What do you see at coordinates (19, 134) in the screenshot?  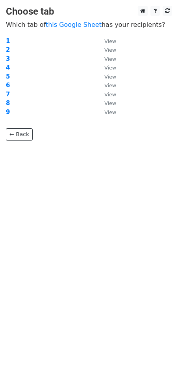 I see `a: ← Back` at bounding box center [19, 134].